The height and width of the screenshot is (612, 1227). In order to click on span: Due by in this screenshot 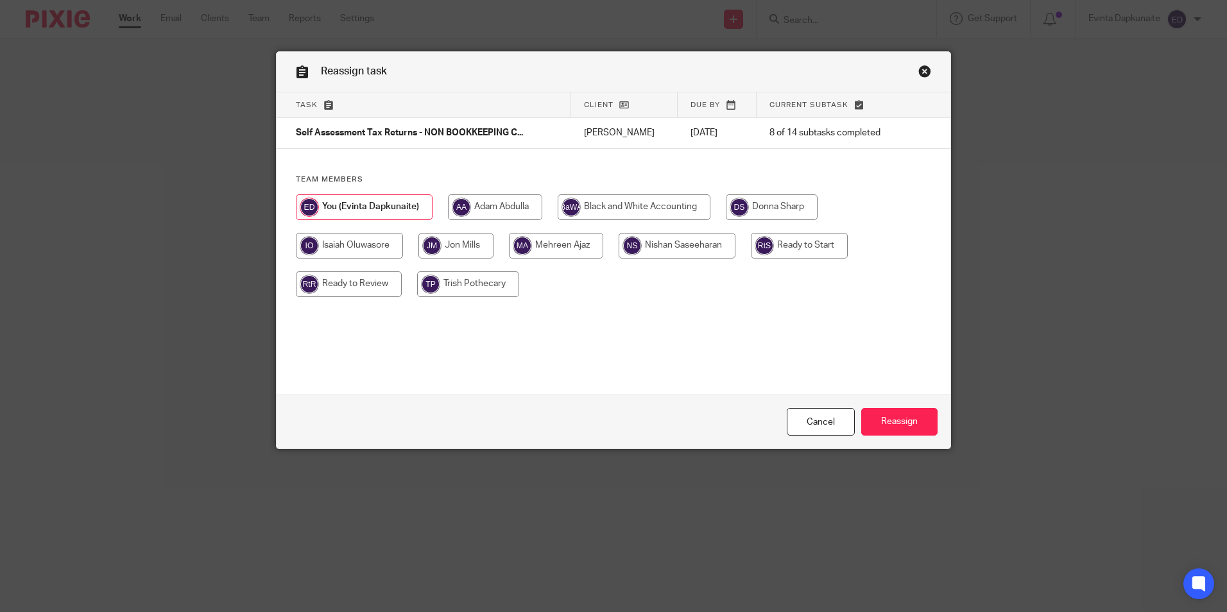, I will do `click(705, 105)`.